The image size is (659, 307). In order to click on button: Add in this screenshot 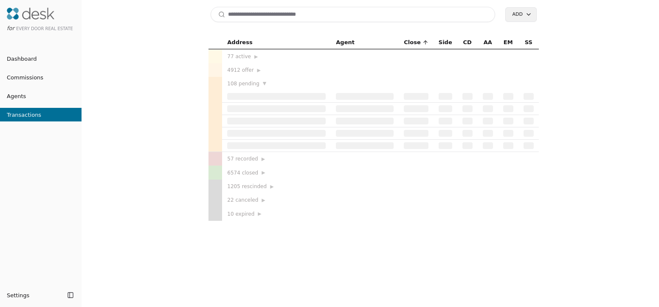, I will do `click(521, 14)`.